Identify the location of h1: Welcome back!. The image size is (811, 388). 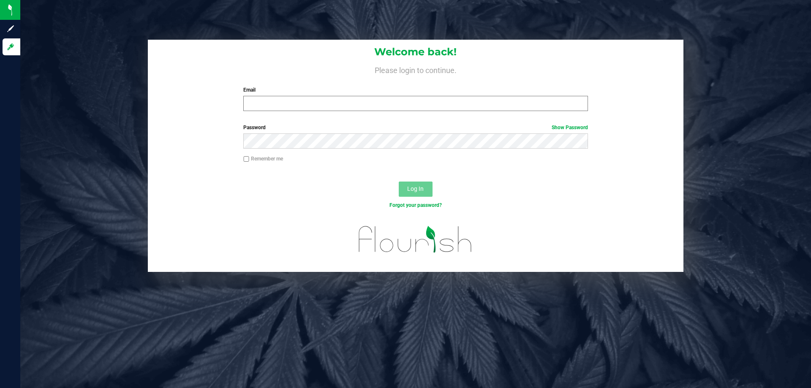
(416, 52).